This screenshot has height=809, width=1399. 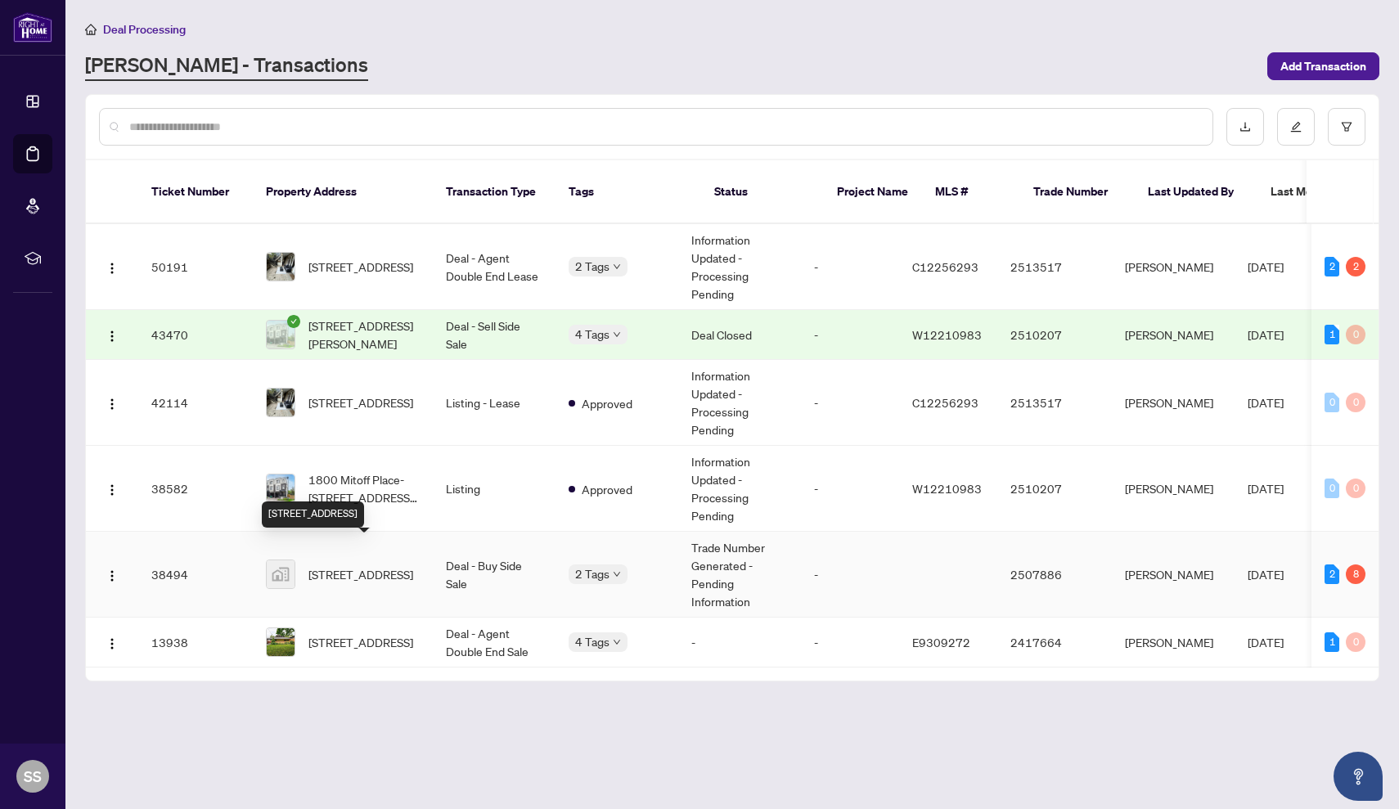 What do you see at coordinates (1245, 127) in the screenshot?
I see `span: download` at bounding box center [1245, 127].